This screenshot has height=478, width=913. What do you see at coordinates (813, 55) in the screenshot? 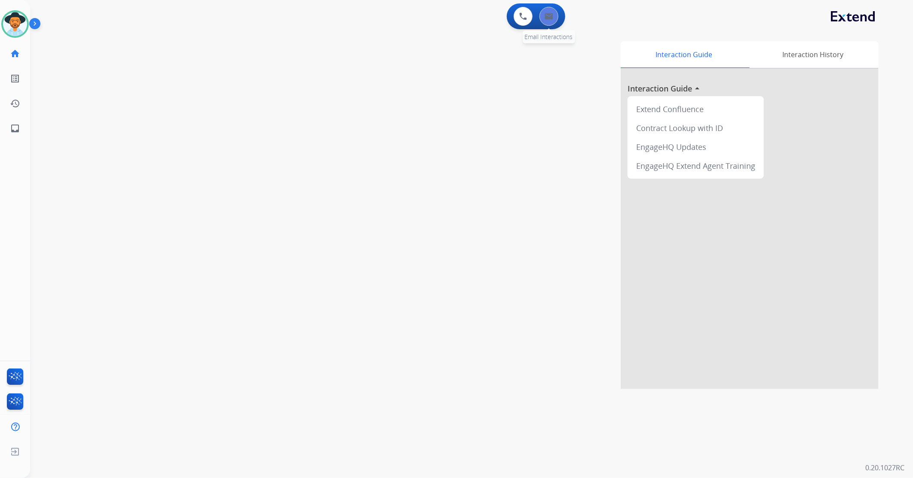
I see `div: Interaction History` at bounding box center [813, 55].